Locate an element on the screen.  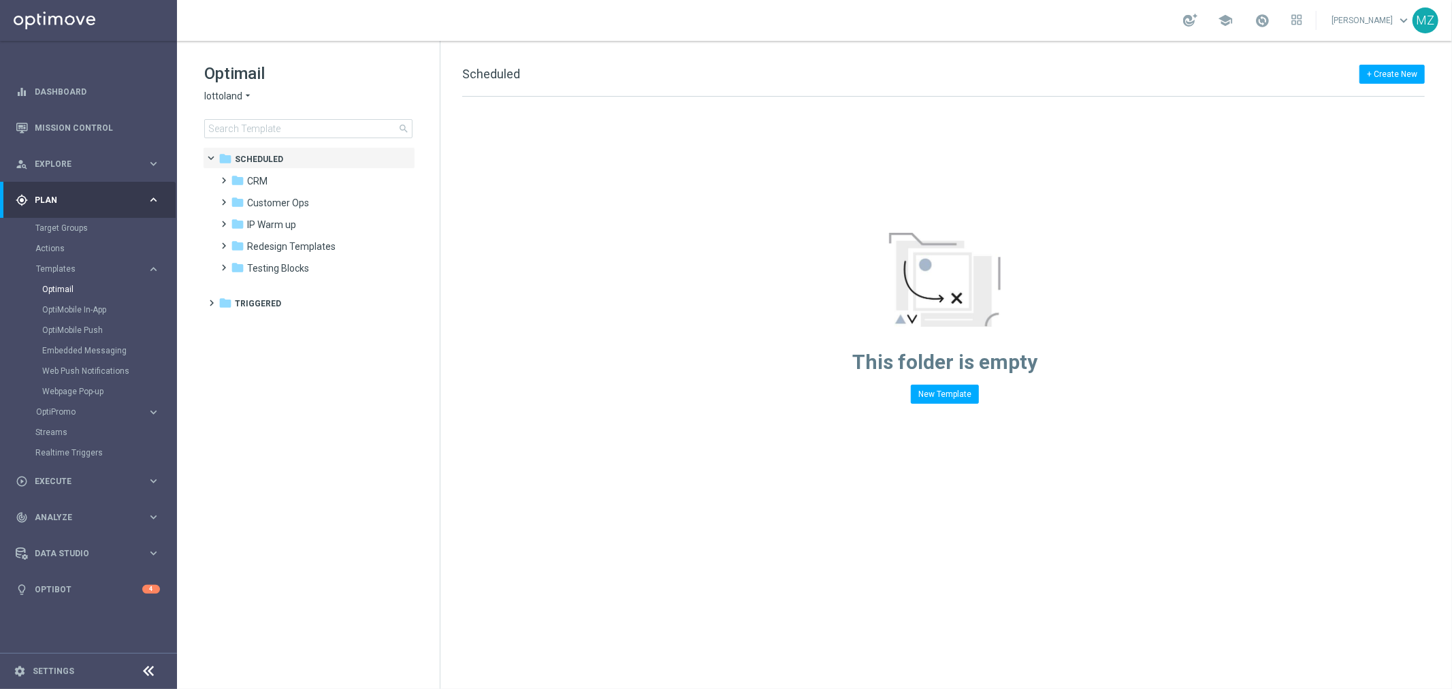
span: Customer Ops is located at coordinates (278, 203).